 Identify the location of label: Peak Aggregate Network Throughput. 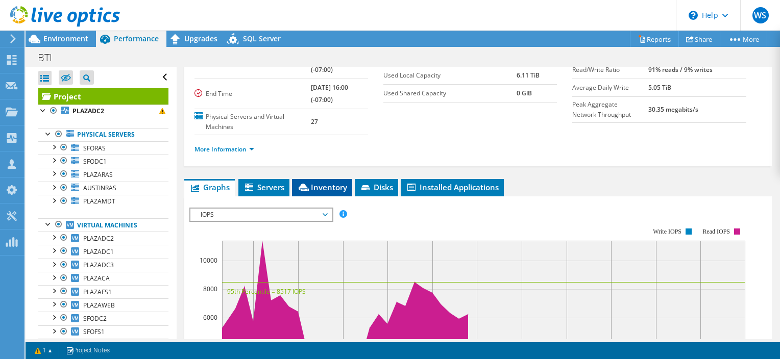
(610, 110).